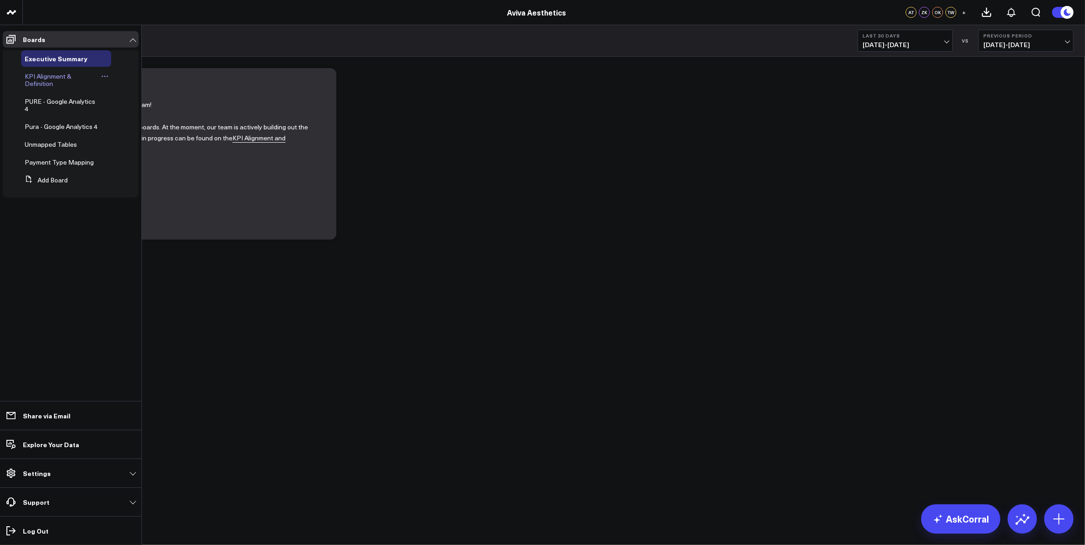 The height and width of the screenshot is (545, 1085). What do you see at coordinates (51, 445) in the screenshot?
I see `p: Explore Your Data` at bounding box center [51, 445].